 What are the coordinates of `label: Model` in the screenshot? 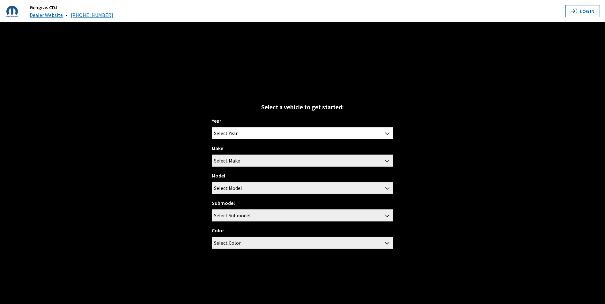 It's located at (218, 176).